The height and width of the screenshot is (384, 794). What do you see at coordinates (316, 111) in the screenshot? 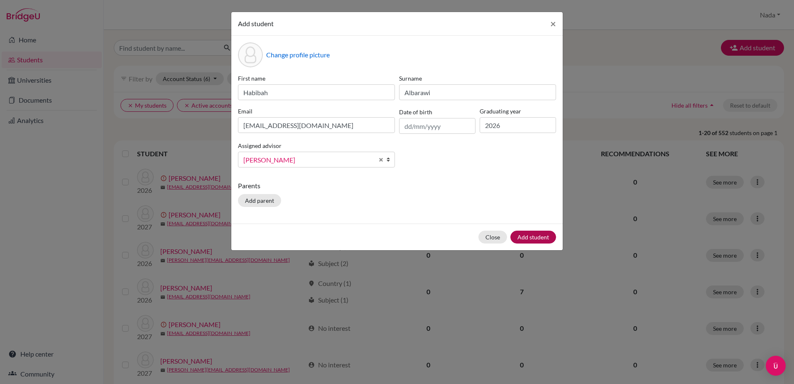
I see `label: Email` at bounding box center [316, 111].